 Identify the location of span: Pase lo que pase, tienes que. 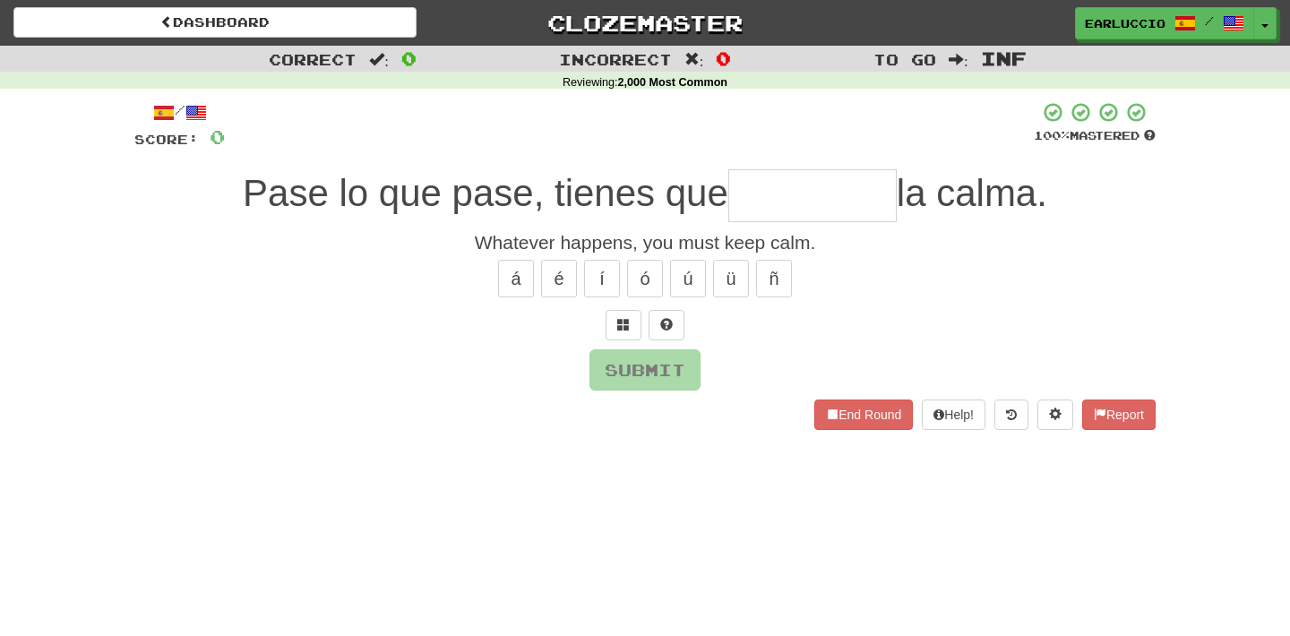
(486, 193).